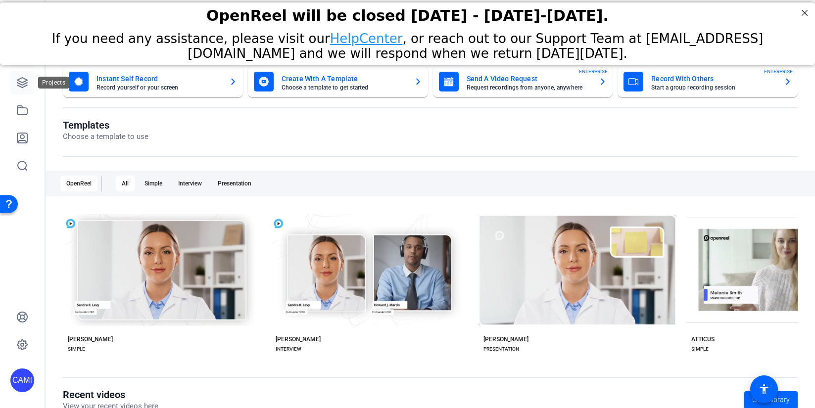 This screenshot has height=408, width=815. What do you see at coordinates (708, 82) in the screenshot?
I see `button: Record With OthersStart a group recording sessionENTERPRISE` at bounding box center [708, 82].